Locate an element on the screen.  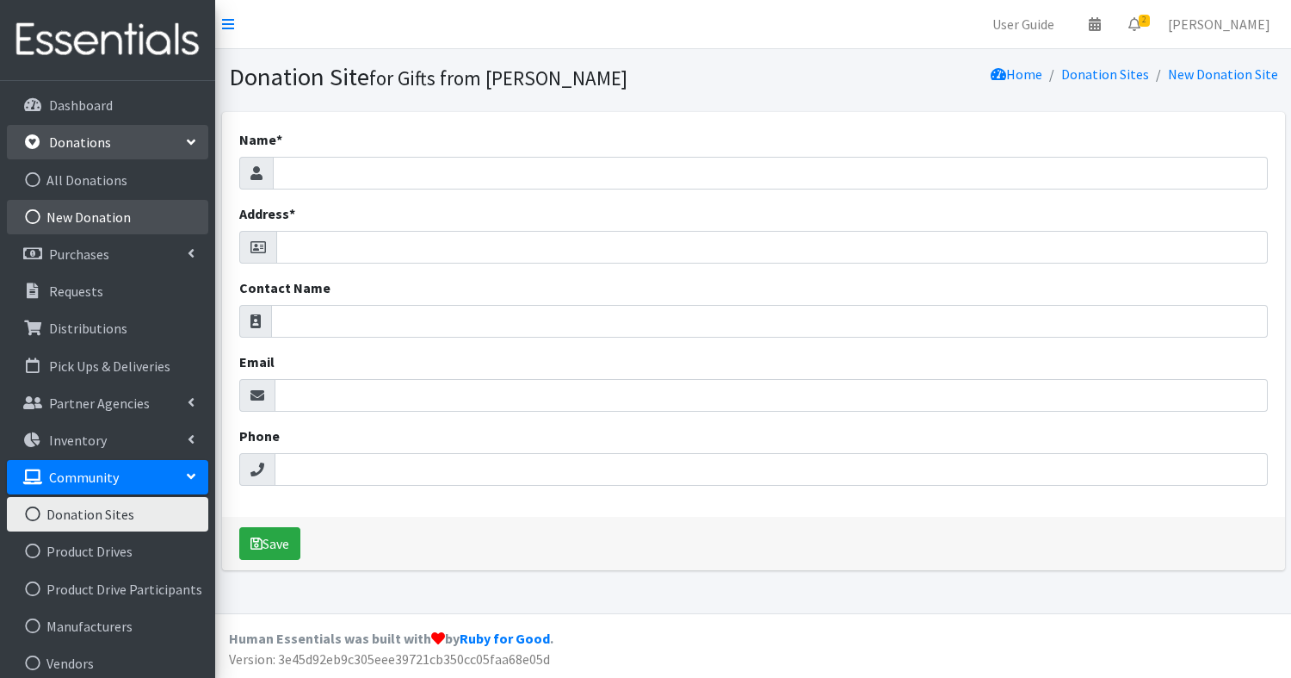
a: Manufacturers is located at coordinates (108, 626).